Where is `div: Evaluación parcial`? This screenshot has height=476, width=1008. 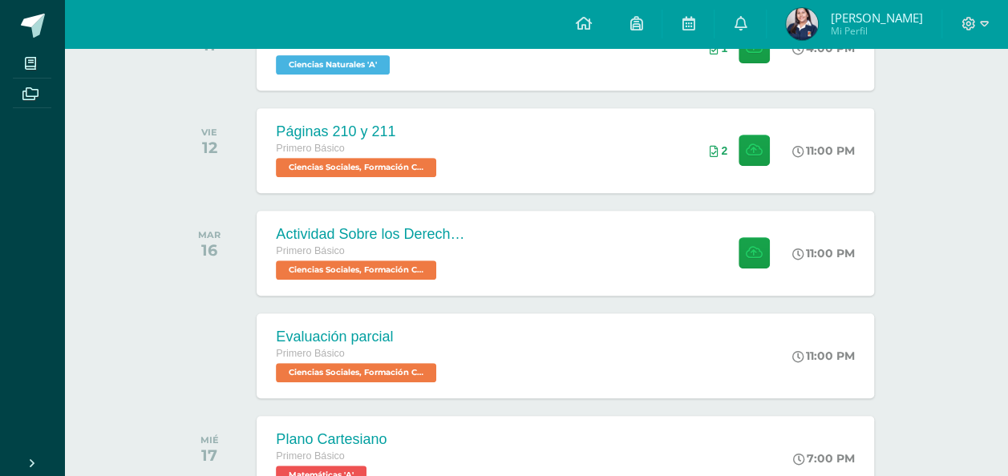
div: Evaluación parcial is located at coordinates (358, 337).